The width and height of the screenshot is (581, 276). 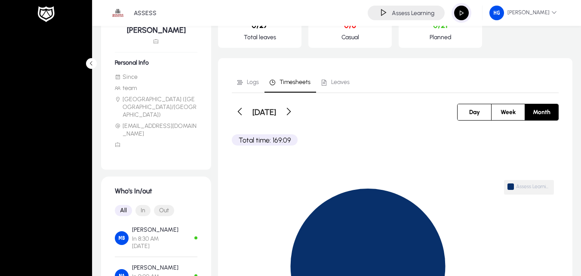 I want to click on button: Out, so click(x=164, y=210).